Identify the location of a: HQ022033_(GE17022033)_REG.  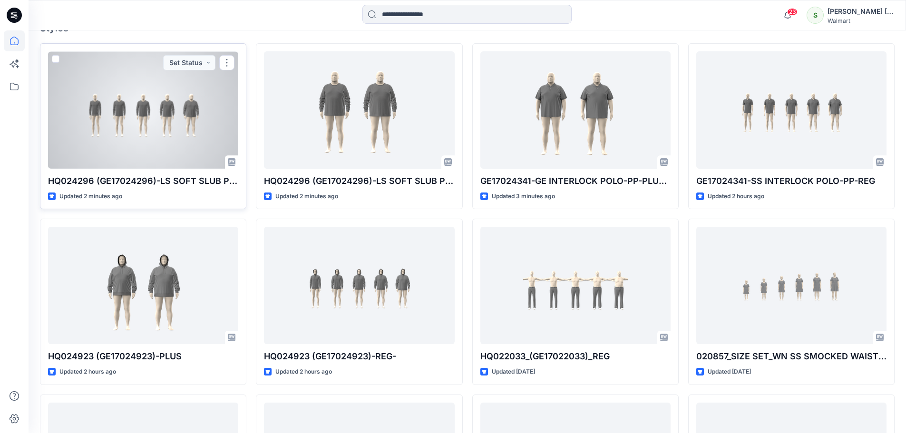
(575, 285).